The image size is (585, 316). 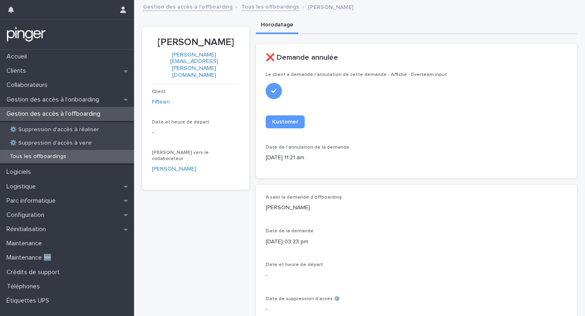 I want to click on p: Réinitialisation, so click(x=28, y=229).